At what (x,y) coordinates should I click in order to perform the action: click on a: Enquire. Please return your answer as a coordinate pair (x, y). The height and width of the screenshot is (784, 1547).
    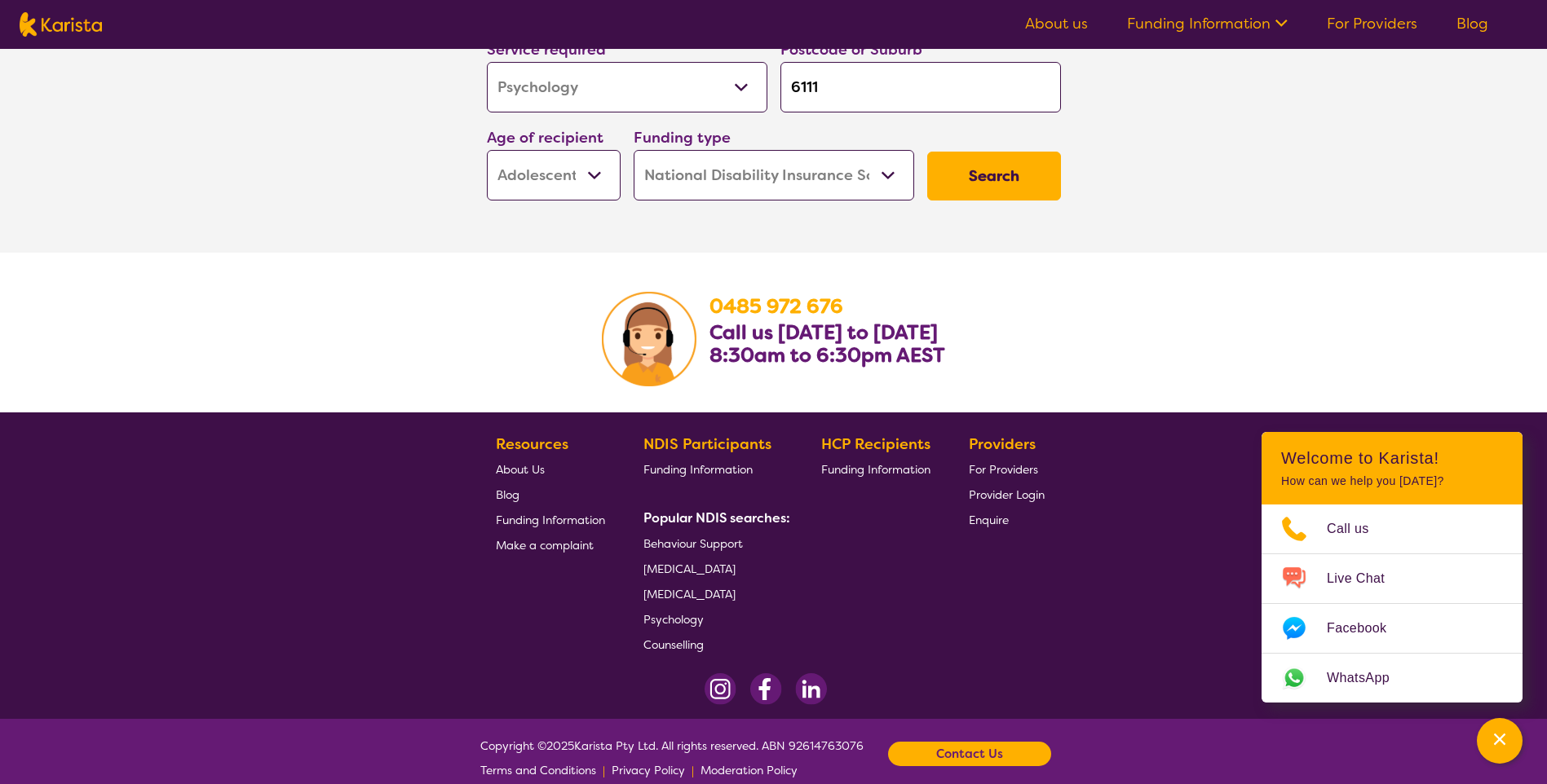
    Looking at the image, I should click on (1006, 519).